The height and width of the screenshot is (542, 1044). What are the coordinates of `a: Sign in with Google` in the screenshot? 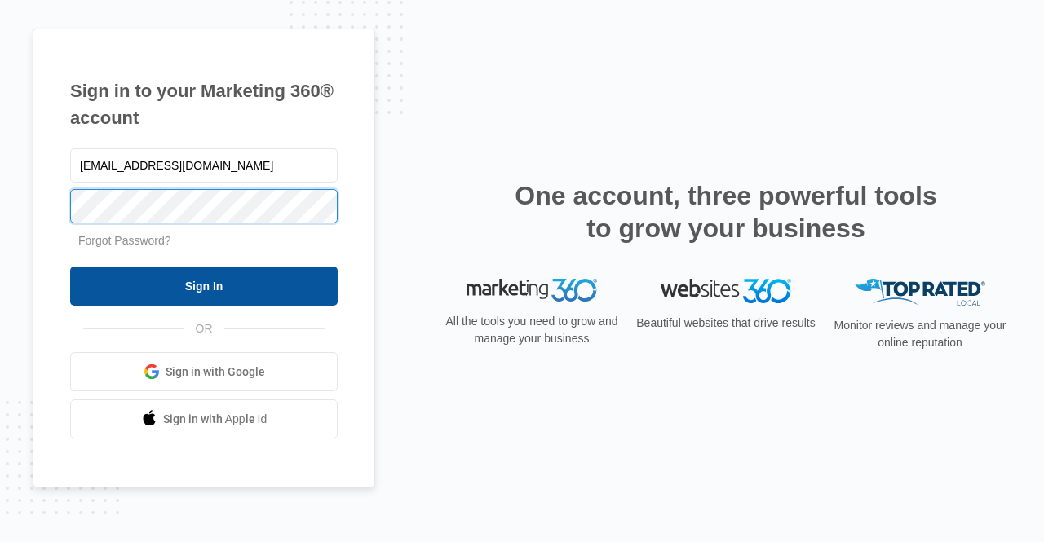 It's located at (204, 372).